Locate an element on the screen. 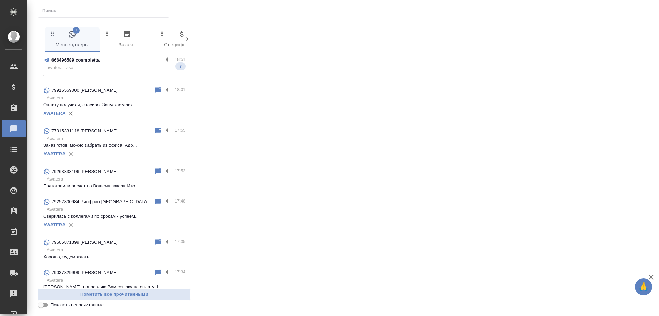 The width and height of the screenshot is (659, 316). p: 17:48 is located at coordinates (180, 201).